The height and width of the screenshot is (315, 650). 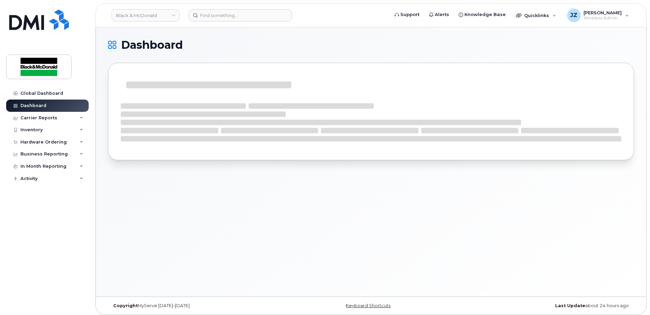 I want to click on div: about 24 hours ago, so click(x=546, y=306).